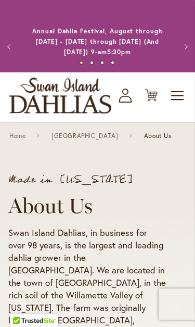 The width and height of the screenshot is (195, 327). I want to click on a: Home, so click(17, 136).